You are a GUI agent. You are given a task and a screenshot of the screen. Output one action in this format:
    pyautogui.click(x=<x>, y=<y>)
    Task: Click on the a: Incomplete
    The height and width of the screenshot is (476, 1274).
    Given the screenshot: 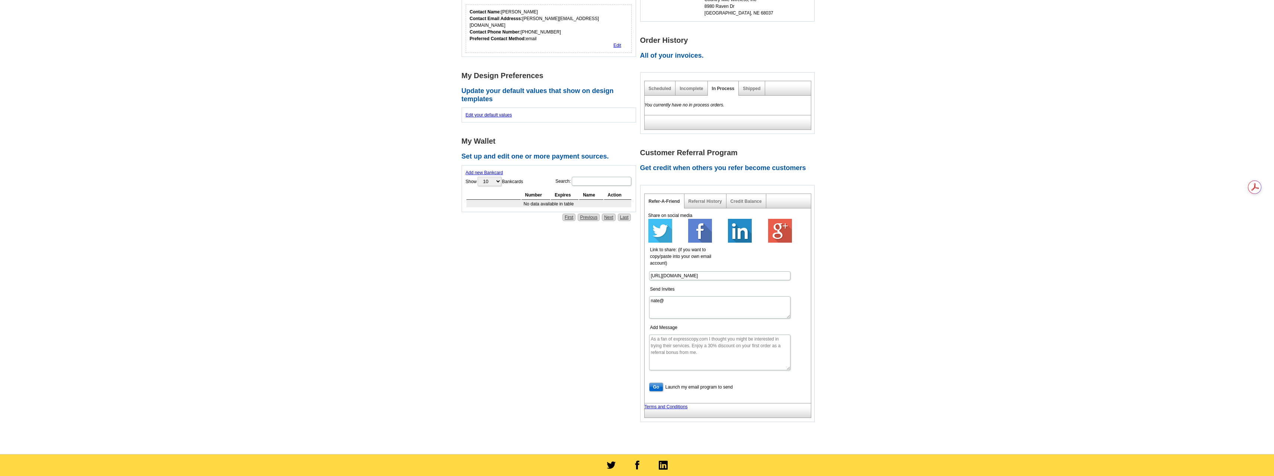 What is the action you would take?
    pyautogui.click(x=691, y=89)
    